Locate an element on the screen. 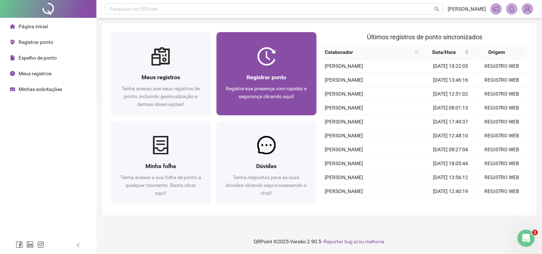 This screenshot has width=542, height=254. span: notification is located at coordinates (496, 9).